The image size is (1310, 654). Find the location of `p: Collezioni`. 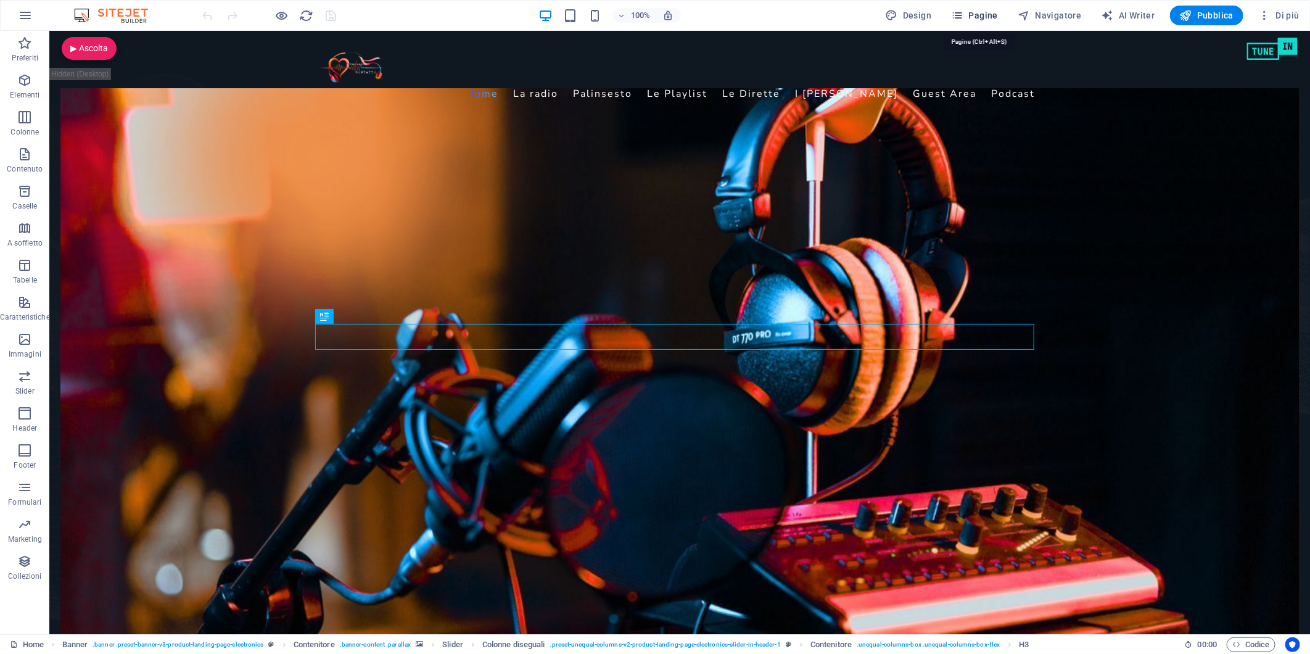

p: Collezioni is located at coordinates (25, 576).